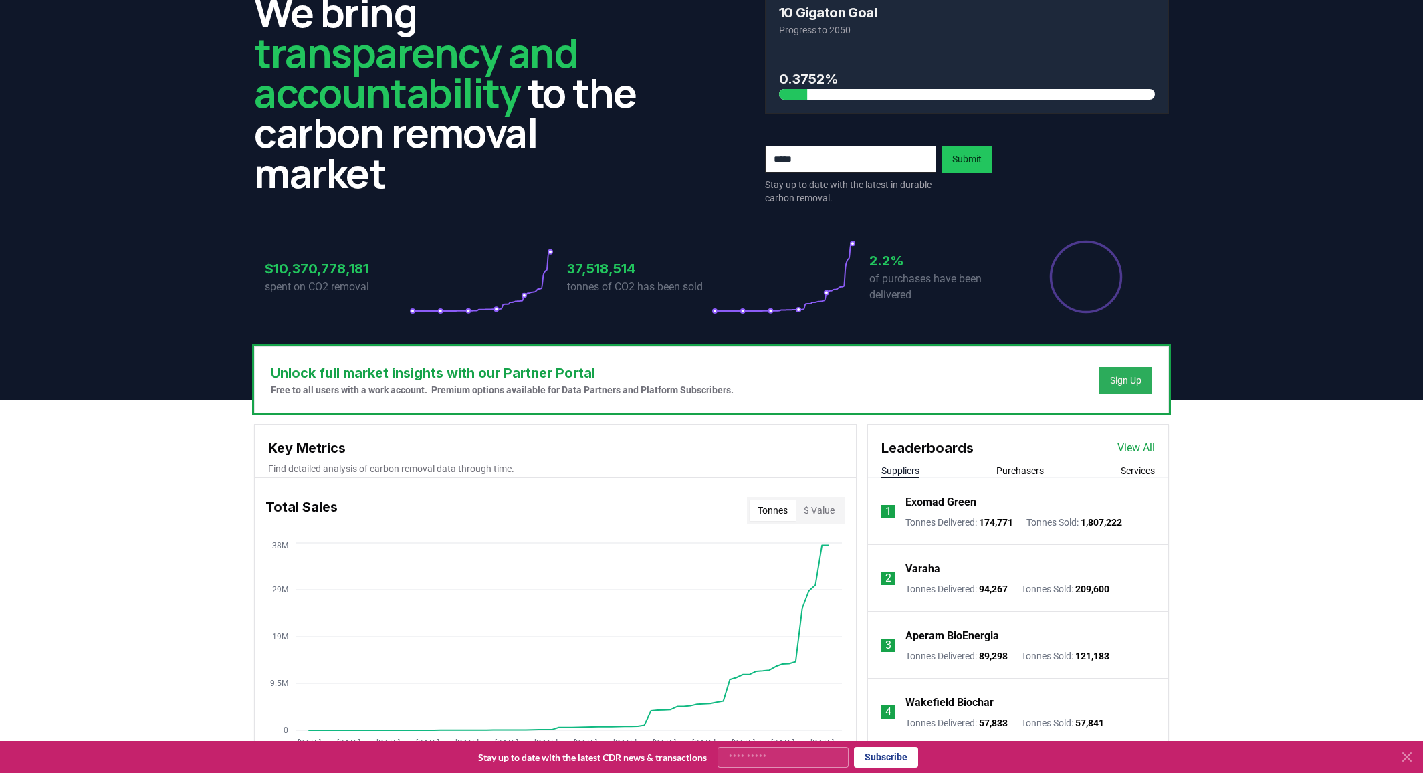  I want to click on p: spent on CO2 removal, so click(337, 287).